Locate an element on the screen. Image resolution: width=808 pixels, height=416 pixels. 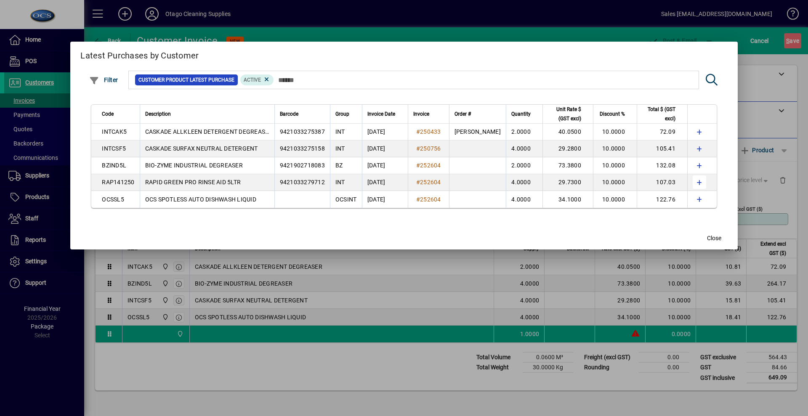
span: Invoice is located at coordinates (421, 114).